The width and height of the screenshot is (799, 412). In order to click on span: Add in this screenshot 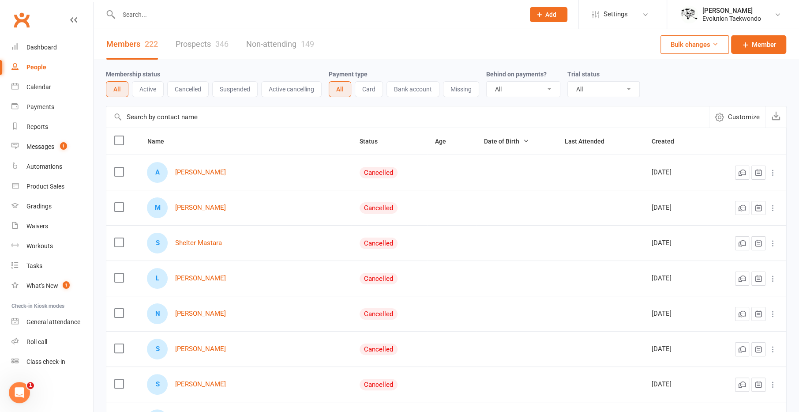, I will do `click(551, 15)`.